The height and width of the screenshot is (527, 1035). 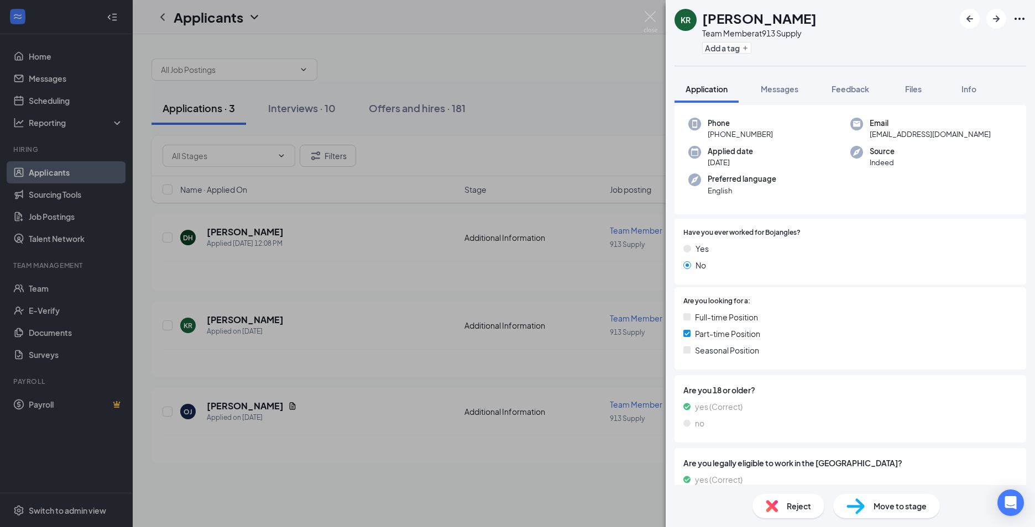 I want to click on span: Source, so click(x=882, y=152).